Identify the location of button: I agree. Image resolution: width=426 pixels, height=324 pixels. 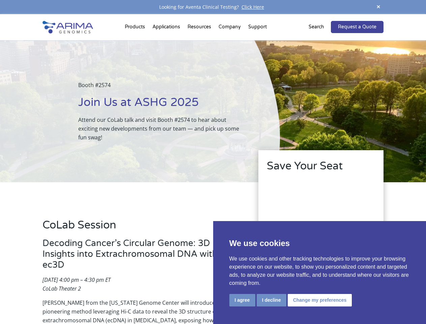
(242, 300).